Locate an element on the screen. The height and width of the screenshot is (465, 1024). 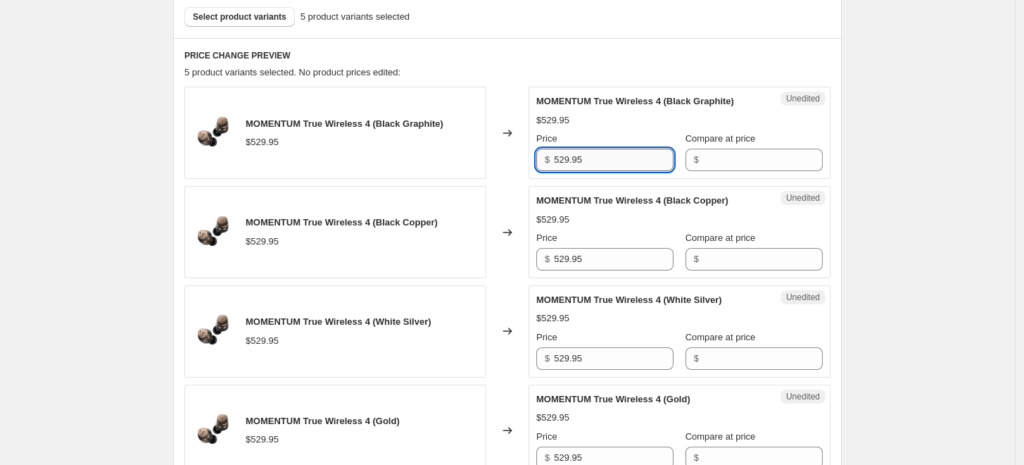
button: Select product variants is located at coordinates (239, 17).